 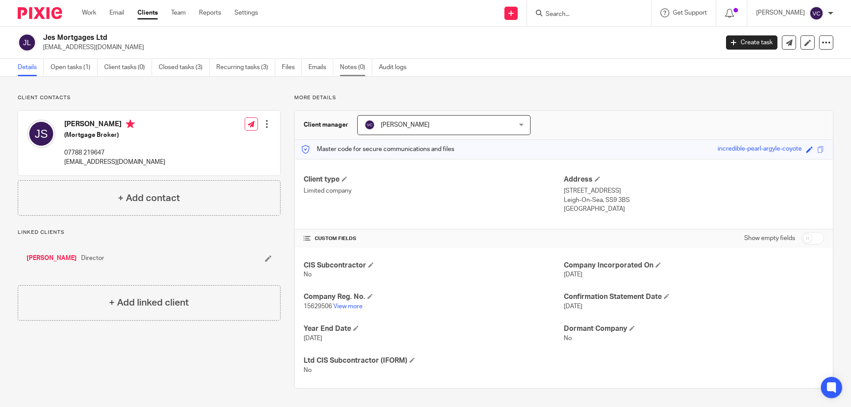 I want to click on h4: Company Incorporated On, so click(x=693, y=265).